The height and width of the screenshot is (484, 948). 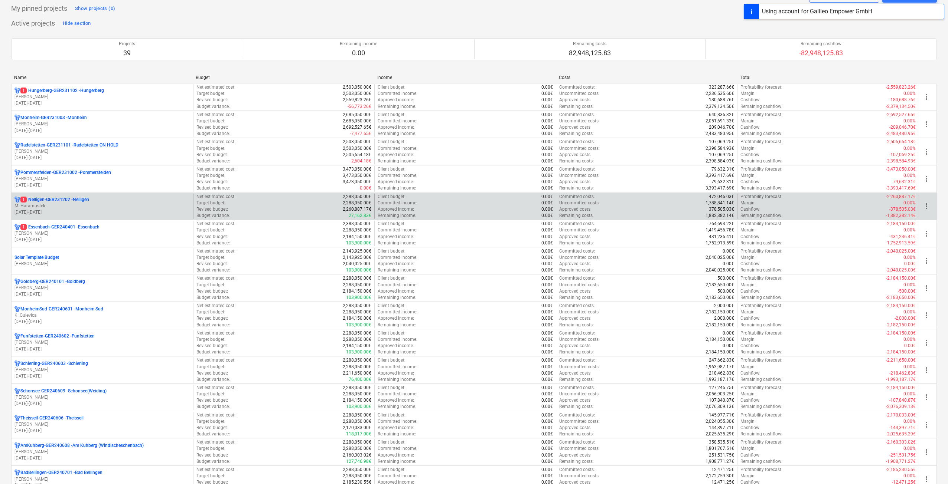 What do you see at coordinates (357, 87) in the screenshot?
I see `p: 2,503,050.00€` at bounding box center [357, 87].